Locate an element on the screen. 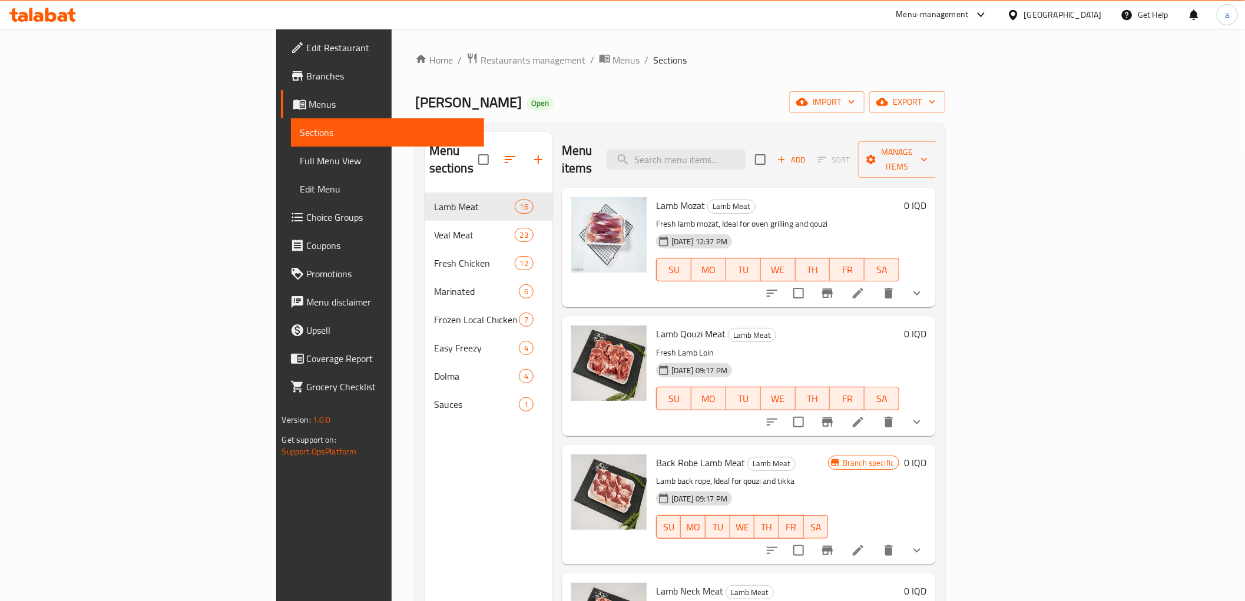  div: Sauces1 is located at coordinates (488, 405).